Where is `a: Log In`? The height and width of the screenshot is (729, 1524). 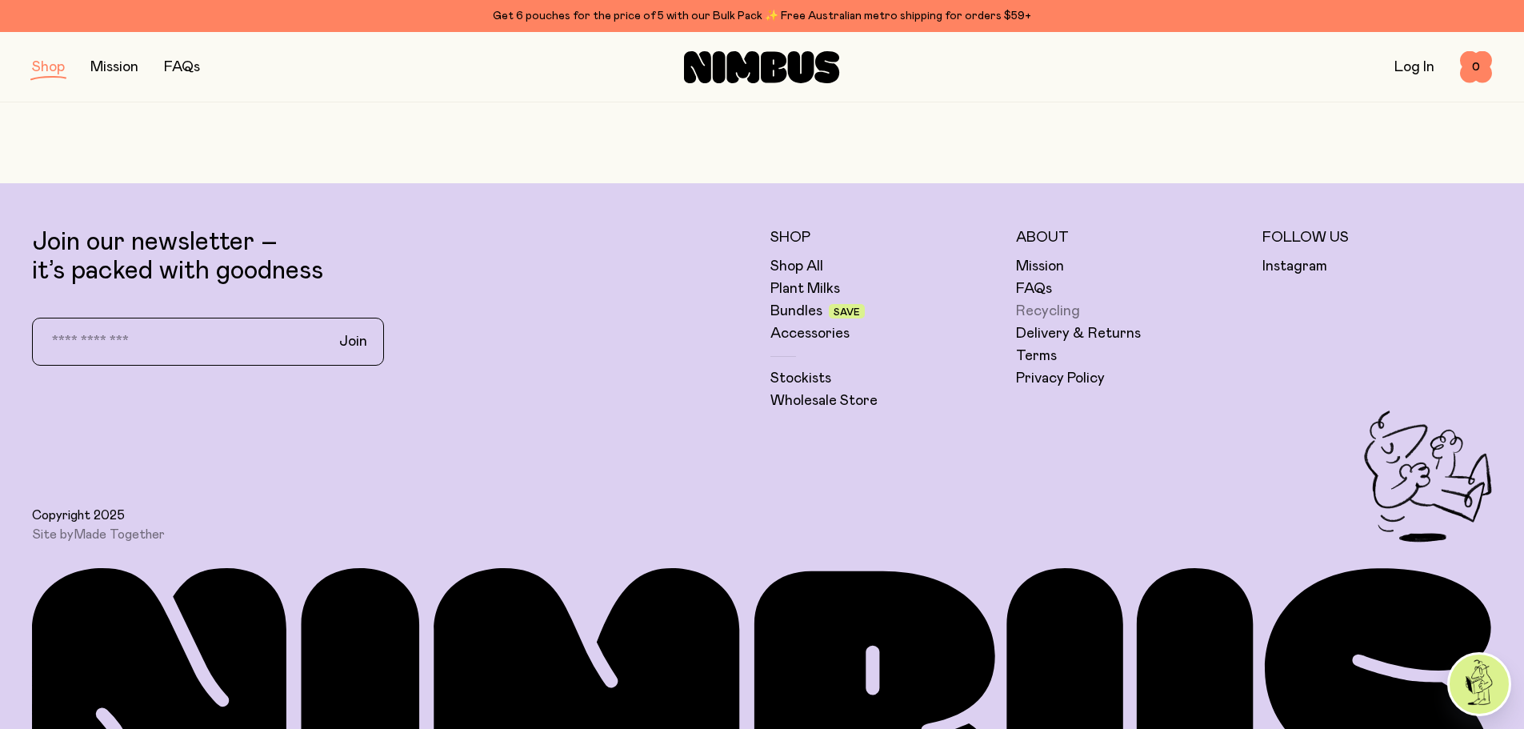 a: Log In is located at coordinates (1414, 67).